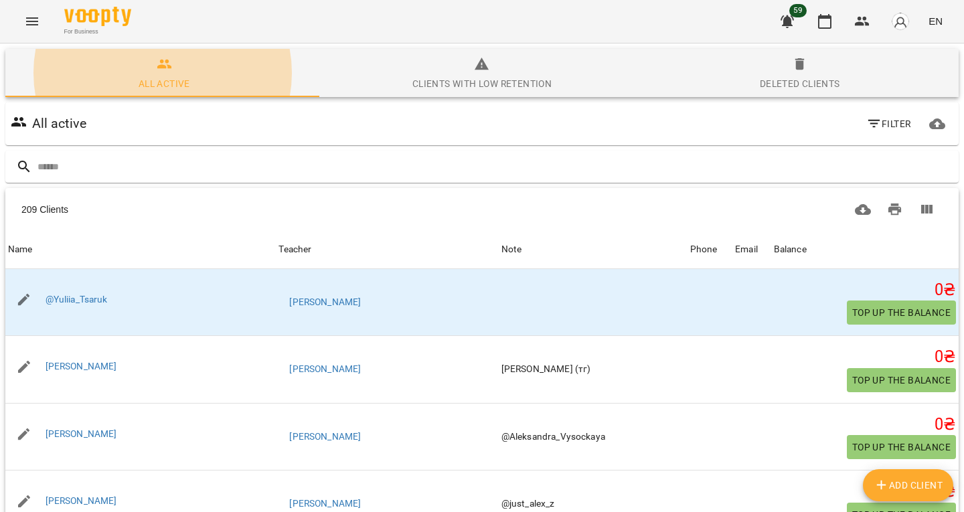  I want to click on div: Name, so click(20, 250).